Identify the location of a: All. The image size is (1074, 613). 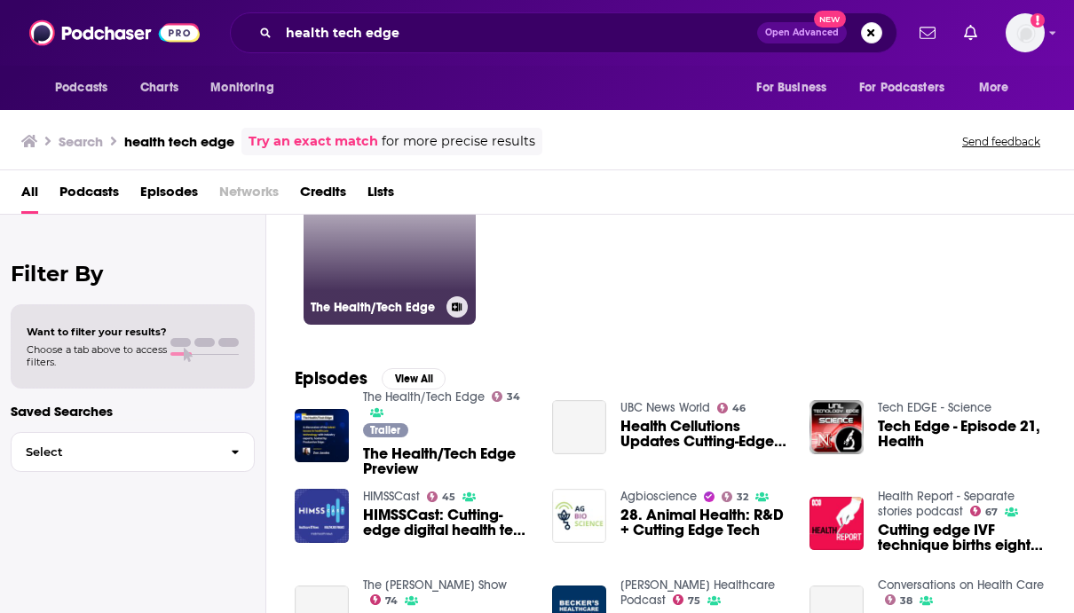
(29, 195).